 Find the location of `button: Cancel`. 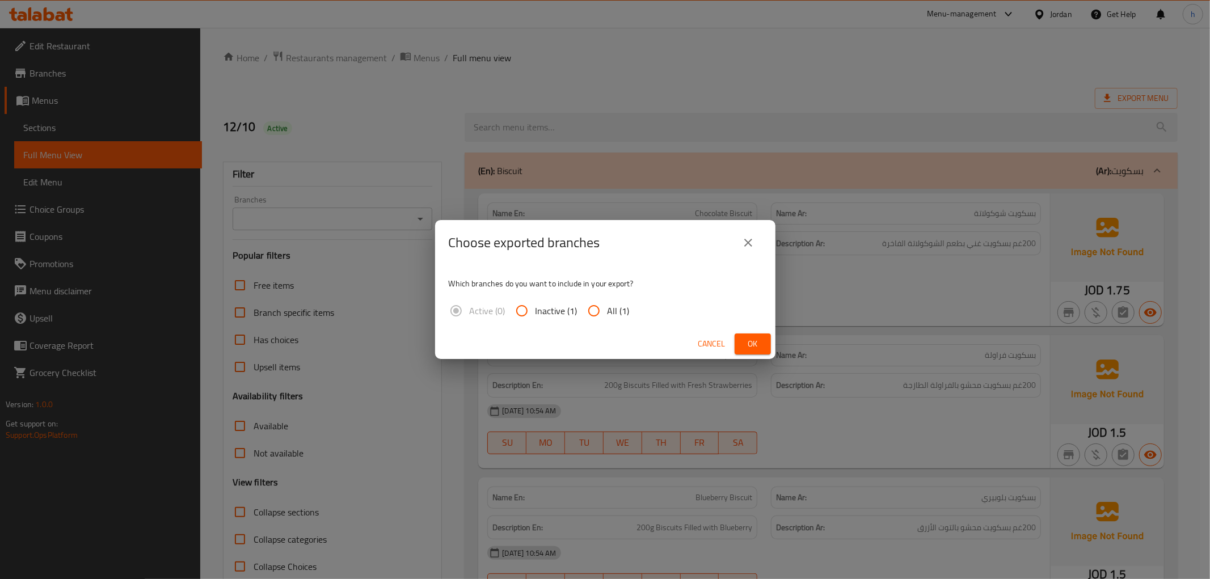

button: Cancel is located at coordinates (712, 344).